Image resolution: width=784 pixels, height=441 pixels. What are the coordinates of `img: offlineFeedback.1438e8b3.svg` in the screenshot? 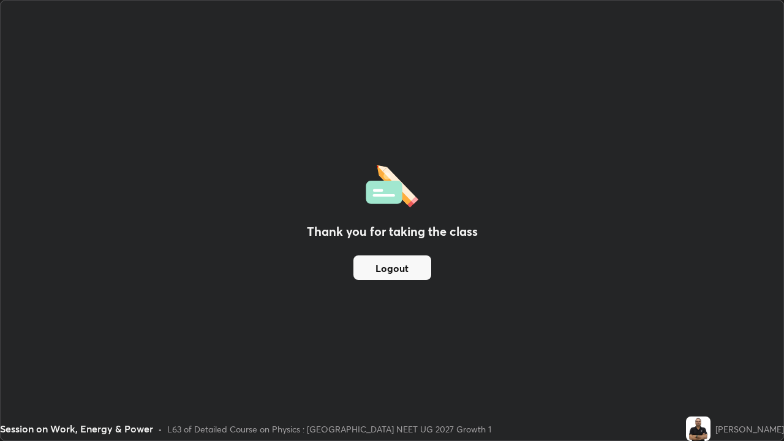 It's located at (392, 184).